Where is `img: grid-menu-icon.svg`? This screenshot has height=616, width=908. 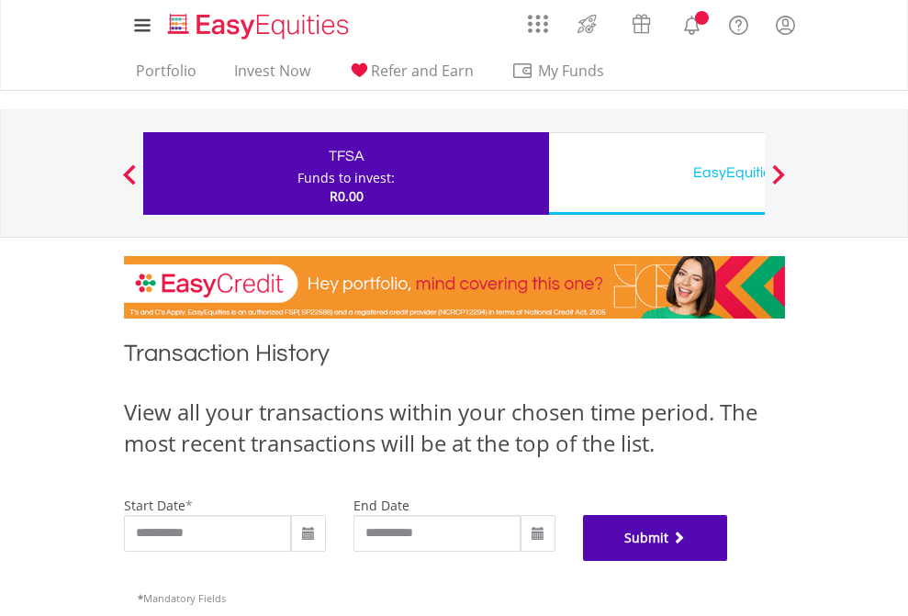 img: grid-menu-icon.svg is located at coordinates (538, 24).